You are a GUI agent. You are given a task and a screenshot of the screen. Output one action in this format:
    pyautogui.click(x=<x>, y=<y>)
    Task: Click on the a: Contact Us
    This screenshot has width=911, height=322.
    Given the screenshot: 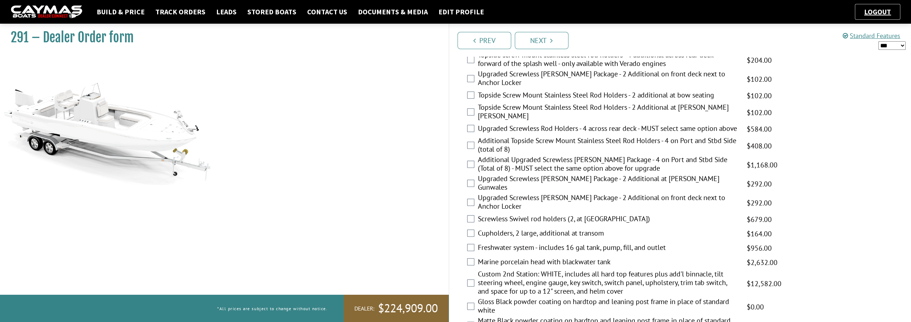 What is the action you would take?
    pyautogui.click(x=327, y=12)
    